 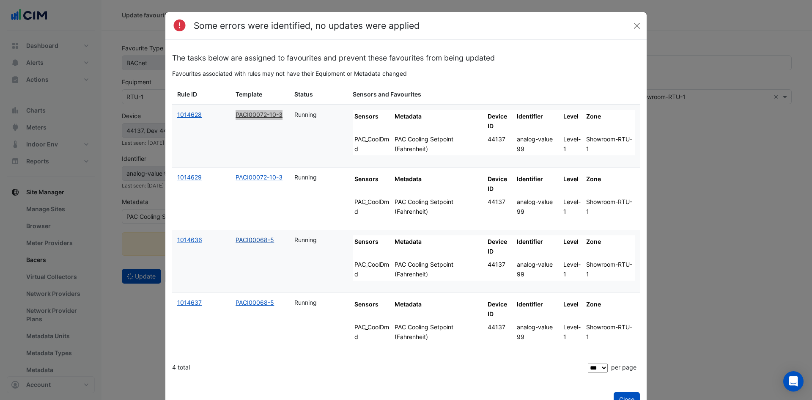 What do you see at coordinates (793, 381) in the screenshot?
I see `div: Open Intercom Messenger` at bounding box center [793, 381].